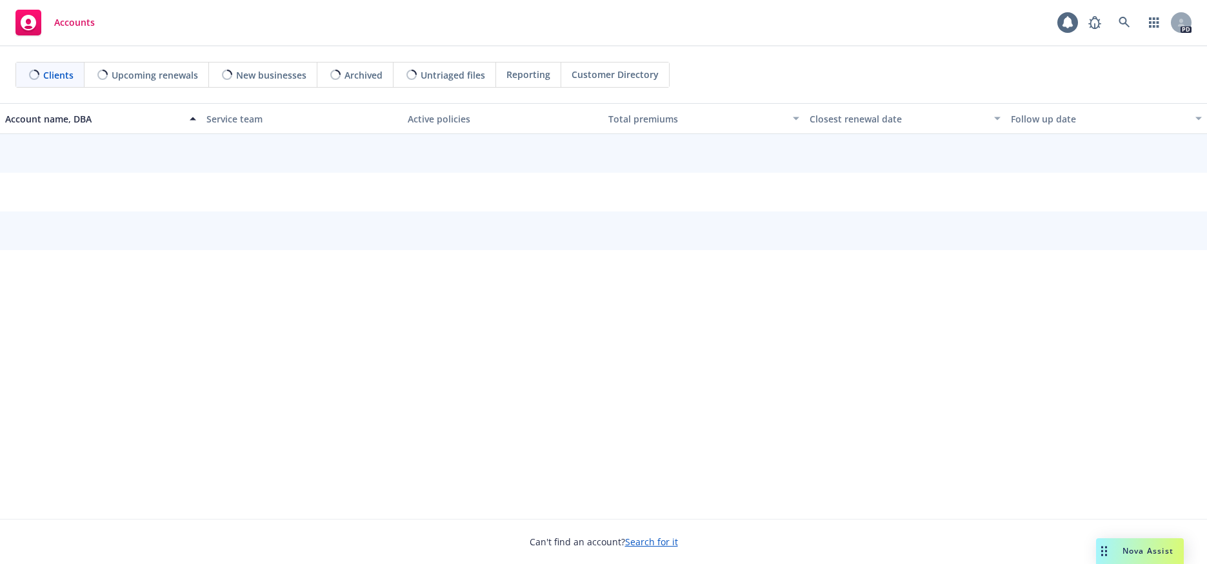 The height and width of the screenshot is (564, 1207). I want to click on a: Report a Bug, so click(1095, 23).